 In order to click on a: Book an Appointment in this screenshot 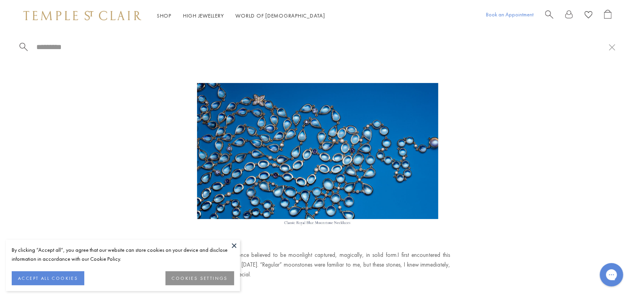, I will do `click(510, 14)`.